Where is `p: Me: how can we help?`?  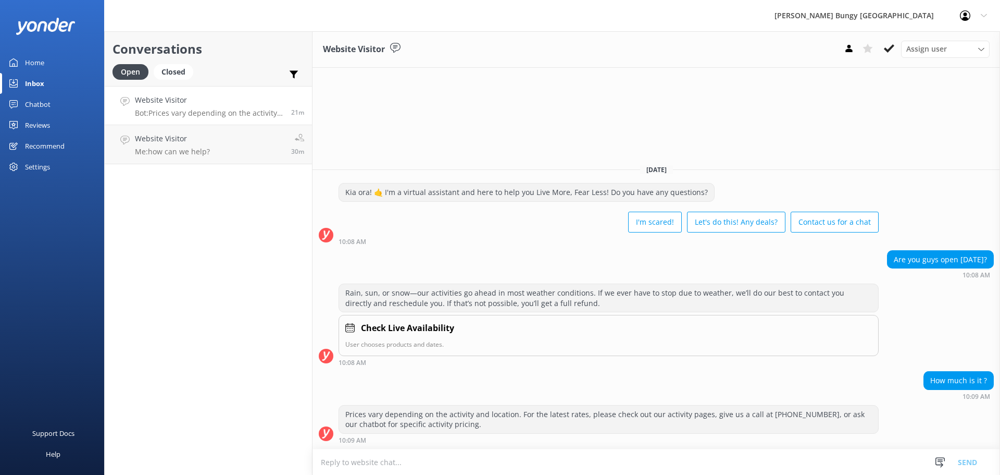
p: Me: how can we help? is located at coordinates (172, 152).